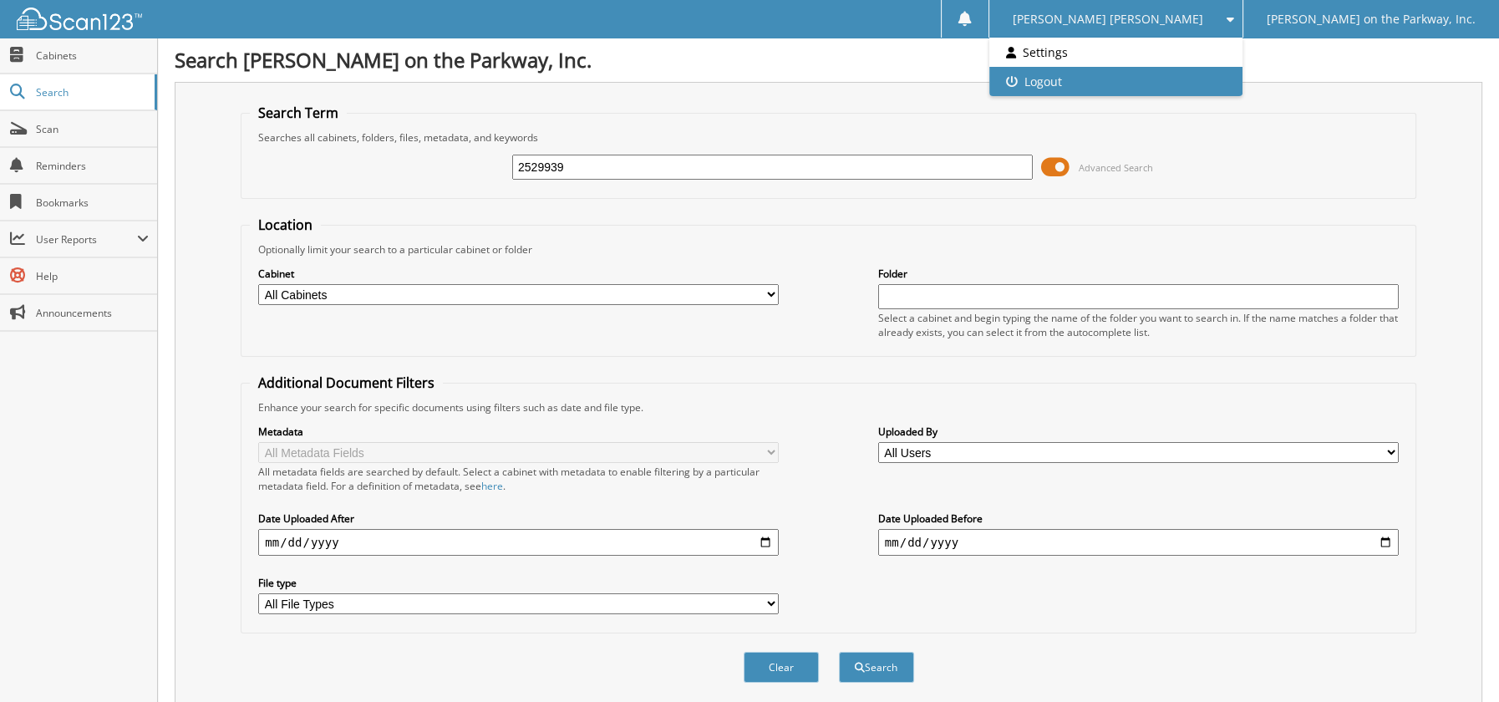 The width and height of the screenshot is (1499, 702). What do you see at coordinates (1138, 325) in the screenshot?
I see `div: Select a cabinet and begin typing the name of the folder you want to search in. If the name match...` at bounding box center [1138, 325].